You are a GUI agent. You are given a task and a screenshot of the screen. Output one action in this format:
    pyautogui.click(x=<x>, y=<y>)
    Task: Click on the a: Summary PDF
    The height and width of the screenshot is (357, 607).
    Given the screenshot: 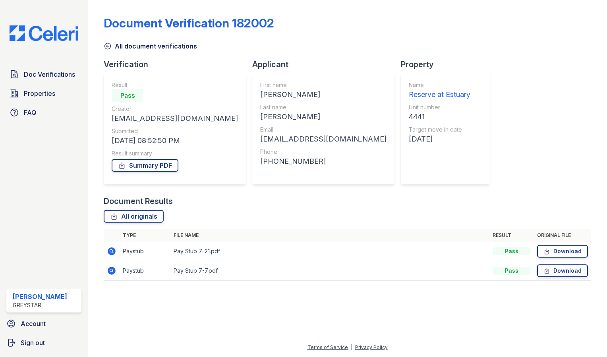 What is the action you would take?
    pyautogui.click(x=145, y=165)
    